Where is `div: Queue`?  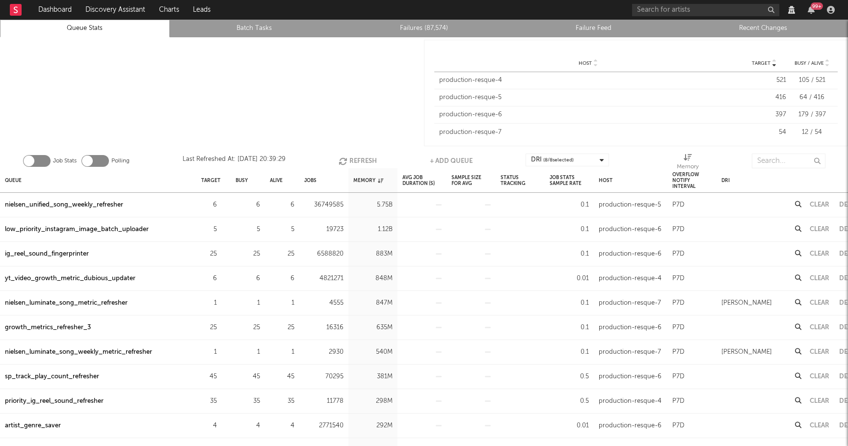 div: Queue is located at coordinates (13, 180).